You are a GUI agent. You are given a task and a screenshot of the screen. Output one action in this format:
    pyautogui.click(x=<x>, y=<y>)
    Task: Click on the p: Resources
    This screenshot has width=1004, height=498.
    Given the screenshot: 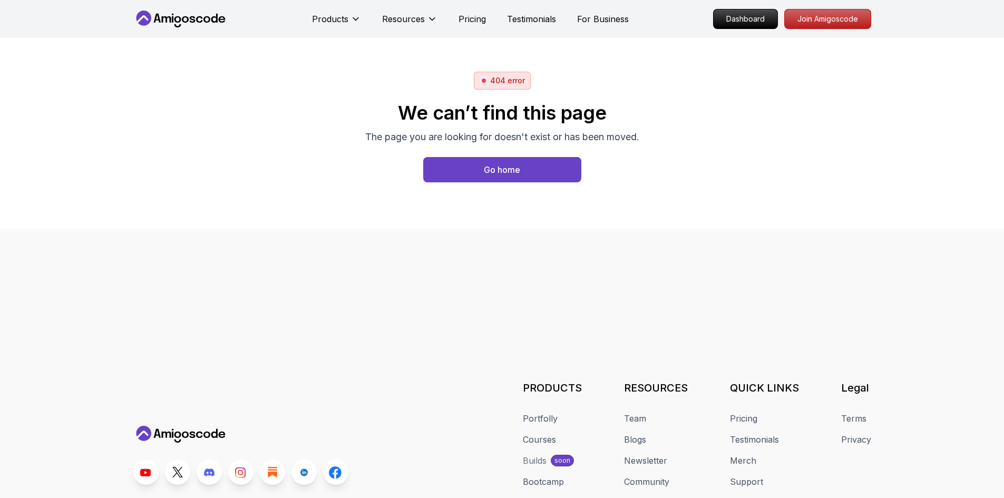 What is the action you would take?
    pyautogui.click(x=403, y=19)
    